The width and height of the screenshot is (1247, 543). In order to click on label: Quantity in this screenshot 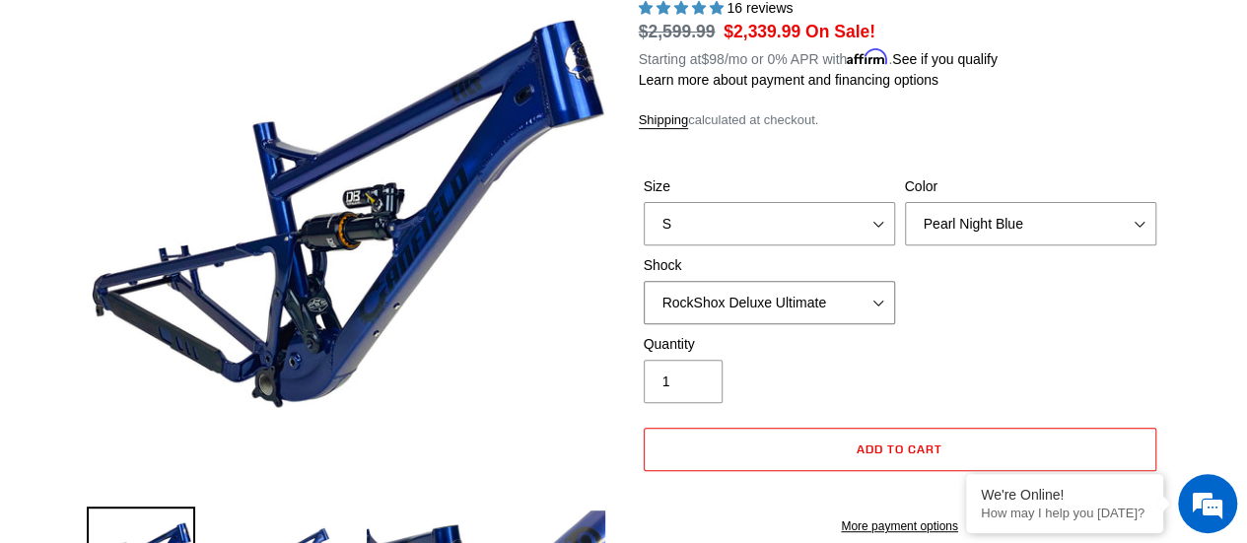, I will do `click(769, 344)`.